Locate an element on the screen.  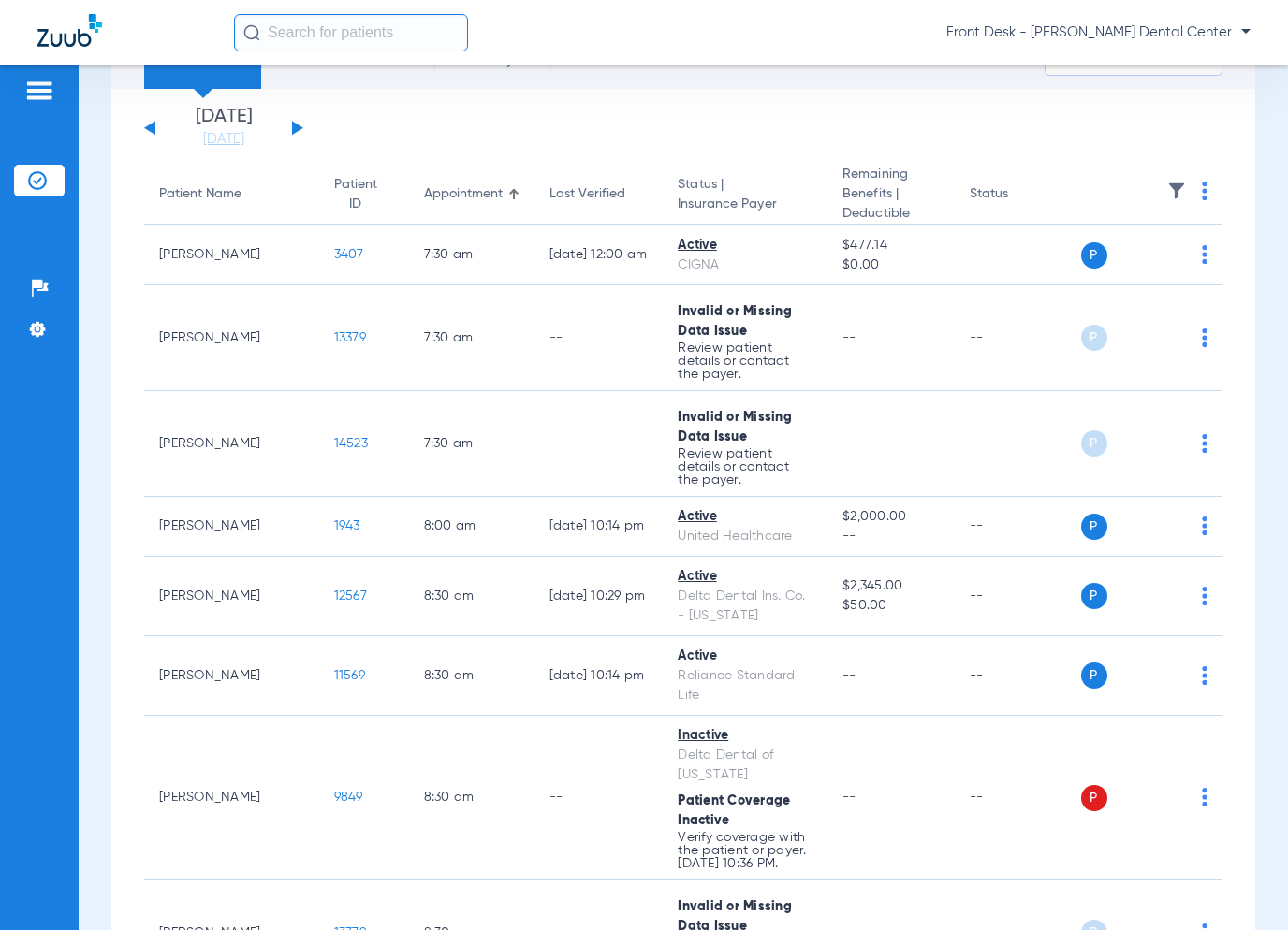
div: Chat Widget is located at coordinates (1241, 885).